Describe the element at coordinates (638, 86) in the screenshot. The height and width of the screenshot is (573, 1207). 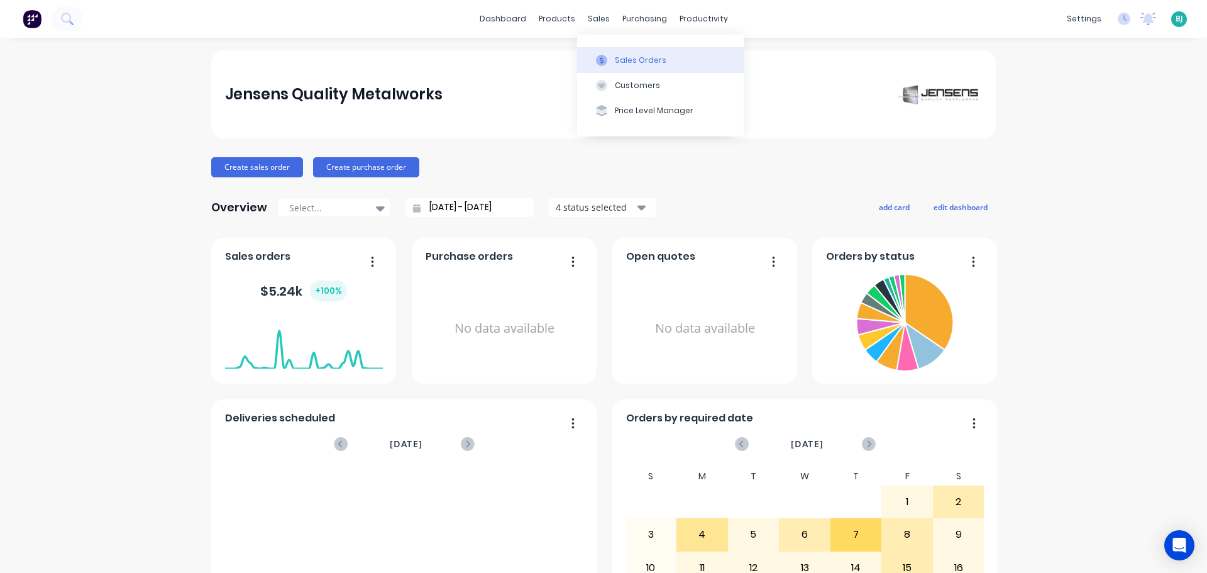
I see `div: Customers` at that location.